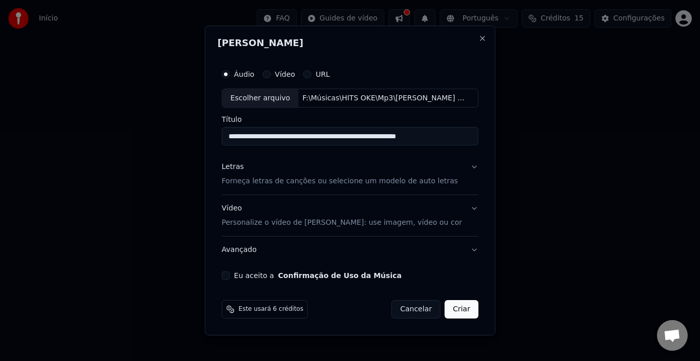  Describe the element at coordinates (462, 309) in the screenshot. I see `button: Criar` at that location.